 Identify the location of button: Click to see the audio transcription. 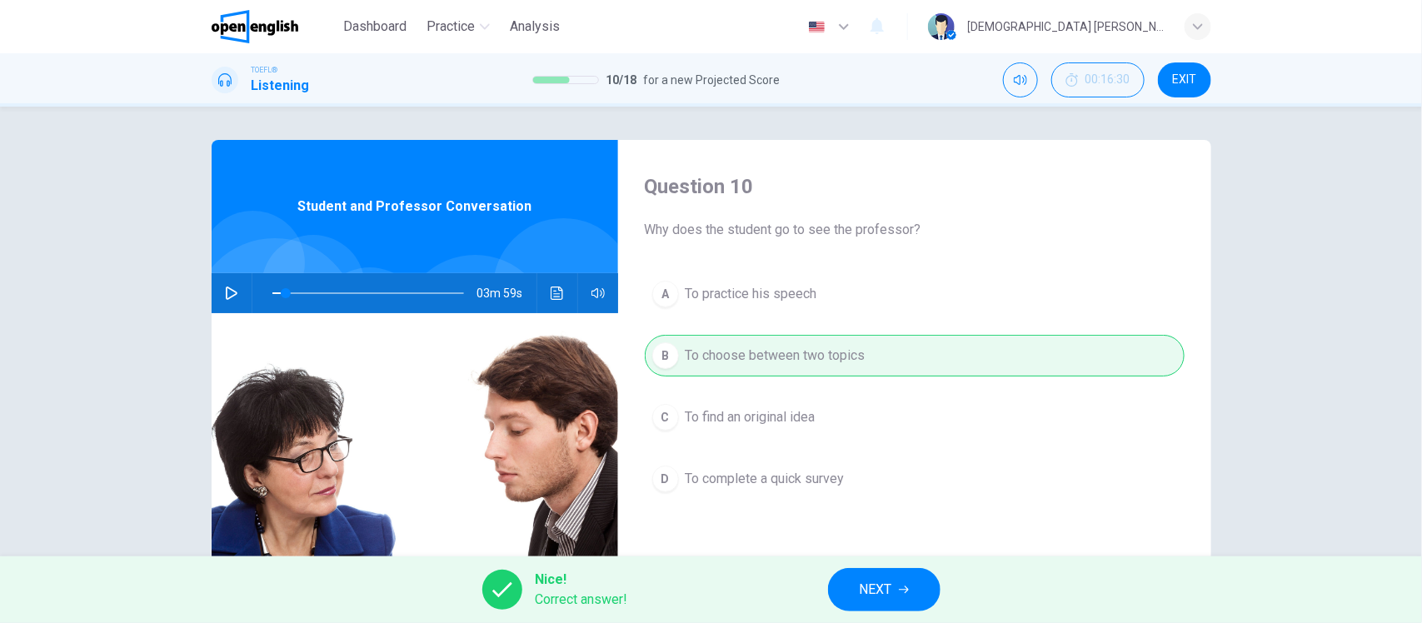
(557, 293).